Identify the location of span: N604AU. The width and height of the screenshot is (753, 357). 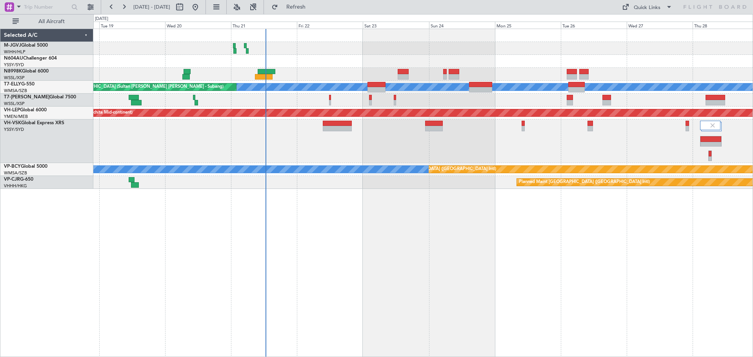
(13, 58).